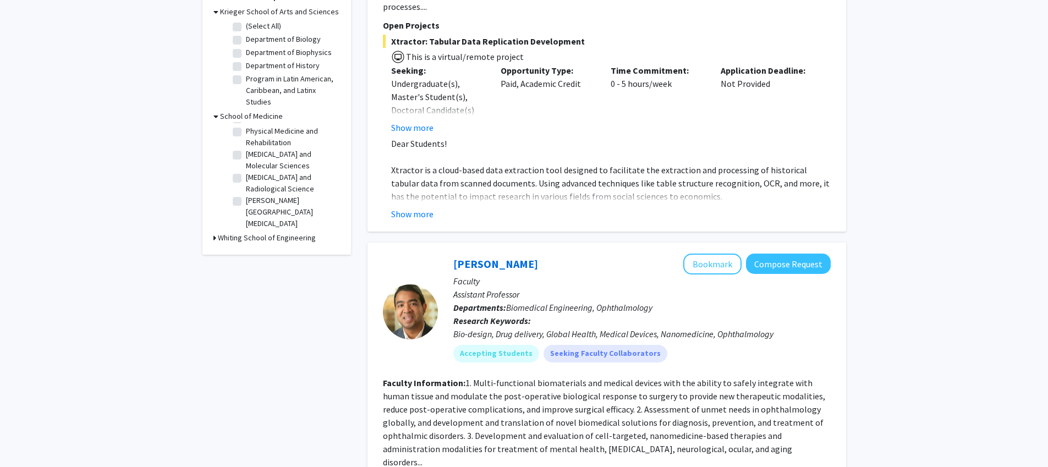  What do you see at coordinates (607, 41) in the screenshot?
I see `span: Xtractor: Tabular Data Replication Development` at bounding box center [607, 41].